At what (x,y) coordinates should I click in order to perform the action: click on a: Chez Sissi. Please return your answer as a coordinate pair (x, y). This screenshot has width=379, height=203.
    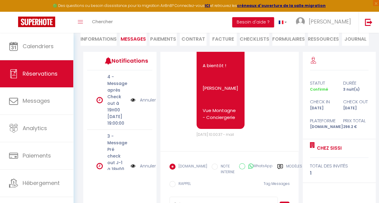
    Looking at the image, I should click on (328, 148).